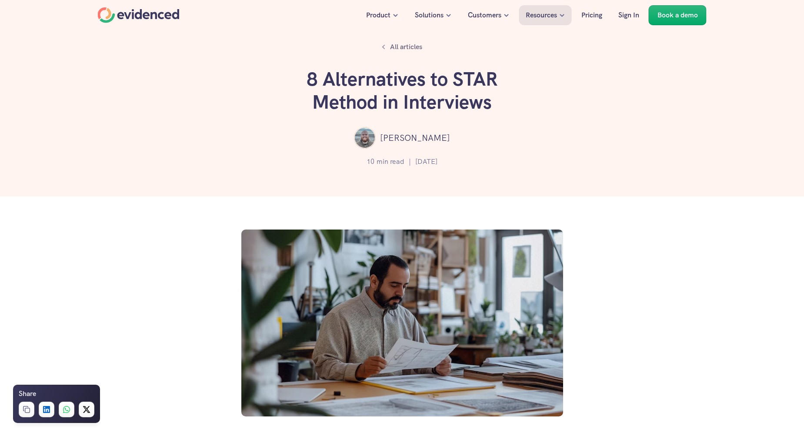 Image resolution: width=804 pixels, height=436 pixels. I want to click on a: Home, so click(139, 15).